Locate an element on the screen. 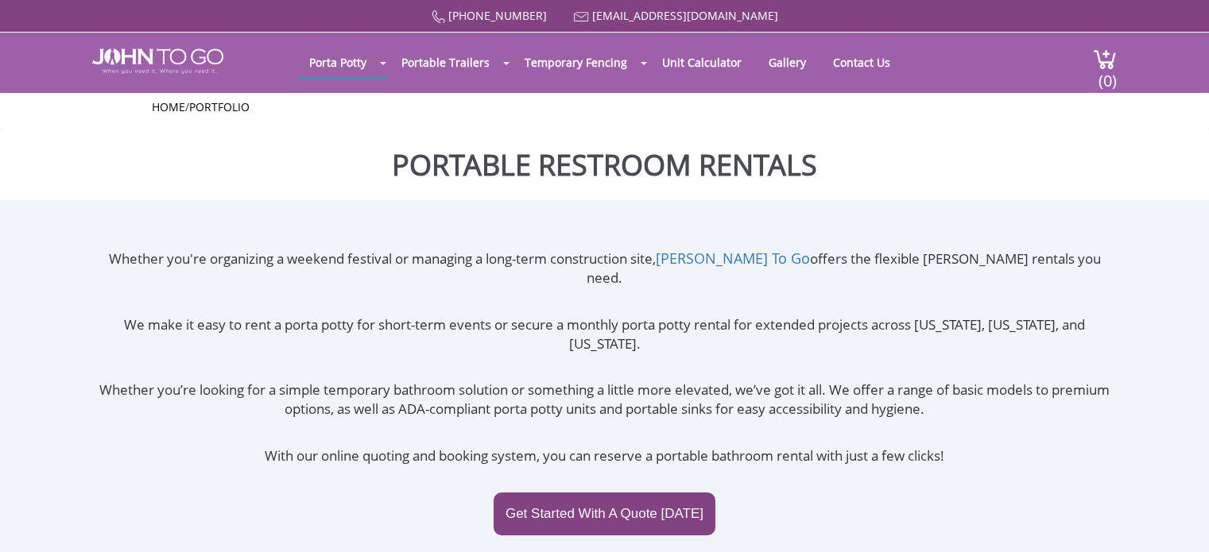 The height and width of the screenshot is (552, 1209). img: cart a is located at coordinates (1105, 59).